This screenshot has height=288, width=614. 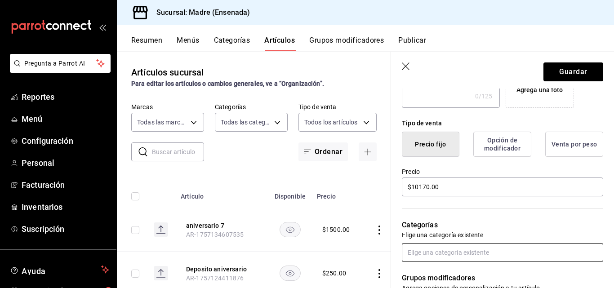 I want to click on strong: Para editar los artículos o cambios generales, ve a “Organización”., so click(x=227, y=84).